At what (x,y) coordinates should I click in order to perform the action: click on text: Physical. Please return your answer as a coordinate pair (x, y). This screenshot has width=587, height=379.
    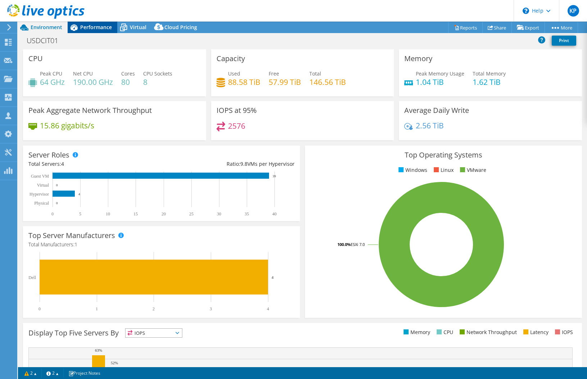
    Looking at the image, I should click on (41, 203).